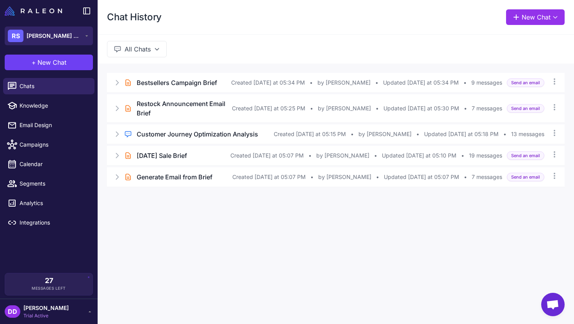  What do you see at coordinates (33, 11) in the screenshot?
I see `img: Raleon Logo` at bounding box center [33, 11].